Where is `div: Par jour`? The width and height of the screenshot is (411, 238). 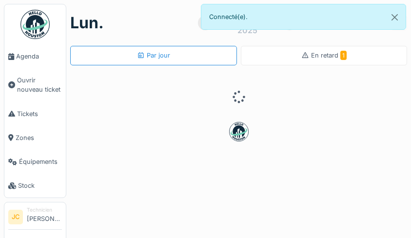 div: Par jour is located at coordinates (153, 55).